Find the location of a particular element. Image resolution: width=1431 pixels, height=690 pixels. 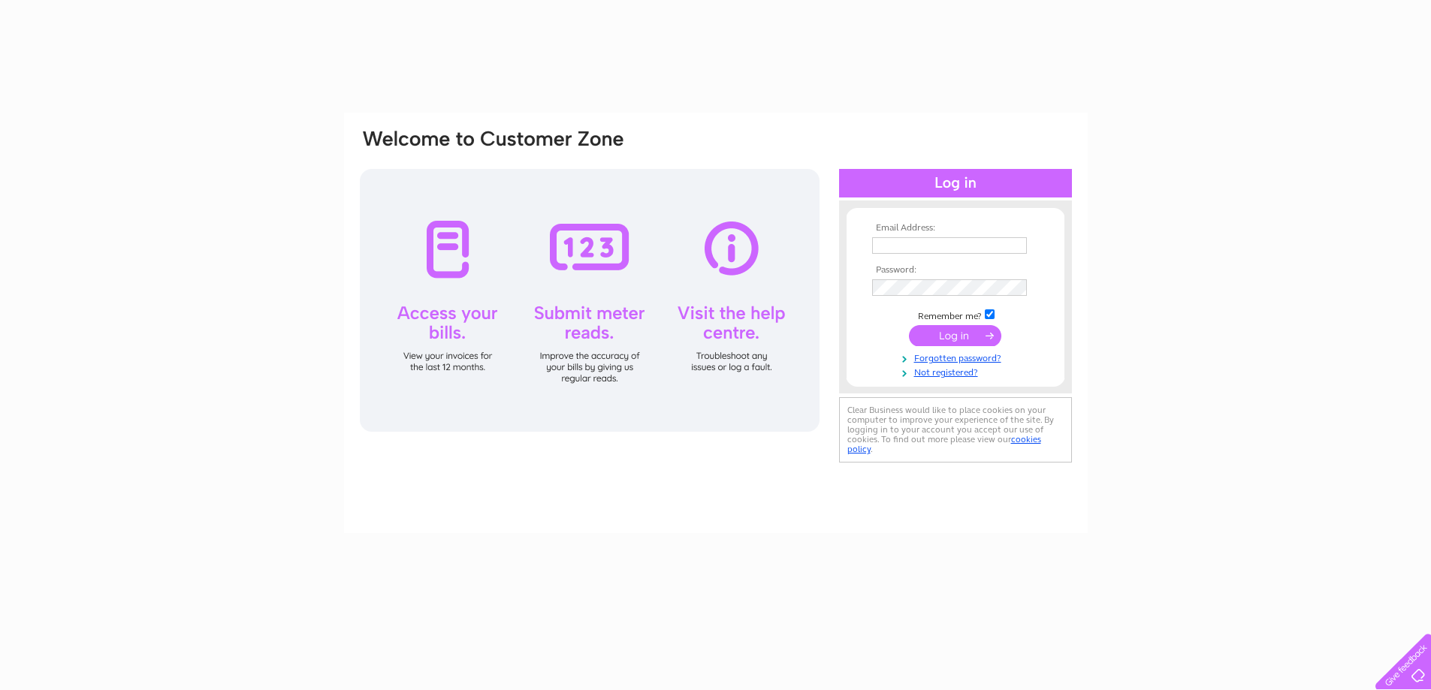

th: Email Address: is located at coordinates (956, 228).